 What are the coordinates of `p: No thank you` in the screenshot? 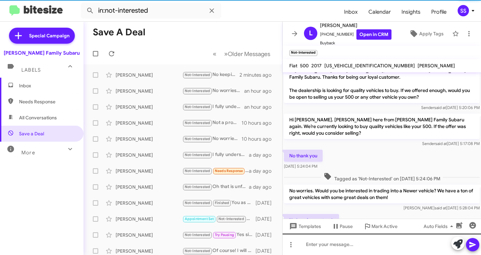 It's located at (303, 156).